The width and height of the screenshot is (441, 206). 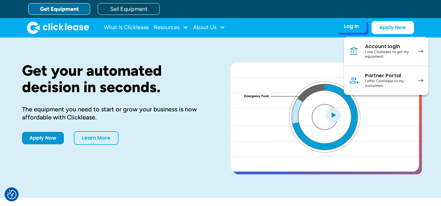 What do you see at coordinates (324, 117) in the screenshot?
I see `a: open lightbox` at bounding box center [324, 117].